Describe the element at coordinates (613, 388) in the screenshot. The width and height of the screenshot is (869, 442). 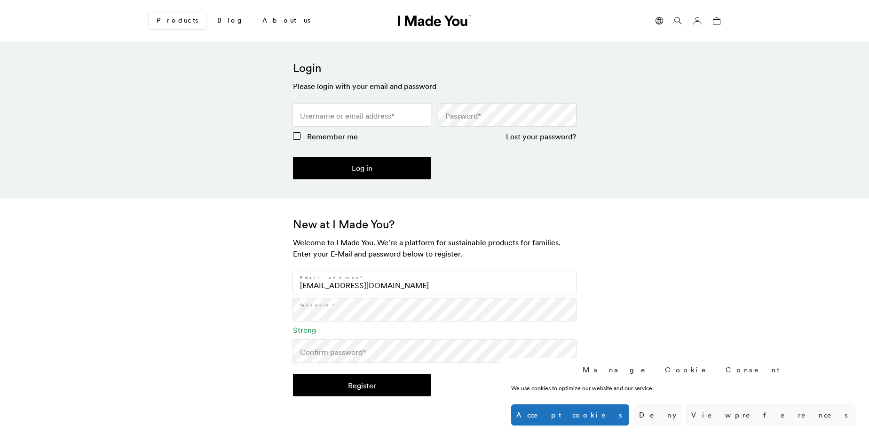
I see `div: We use cookies to optimize our website and our service.` at that location.